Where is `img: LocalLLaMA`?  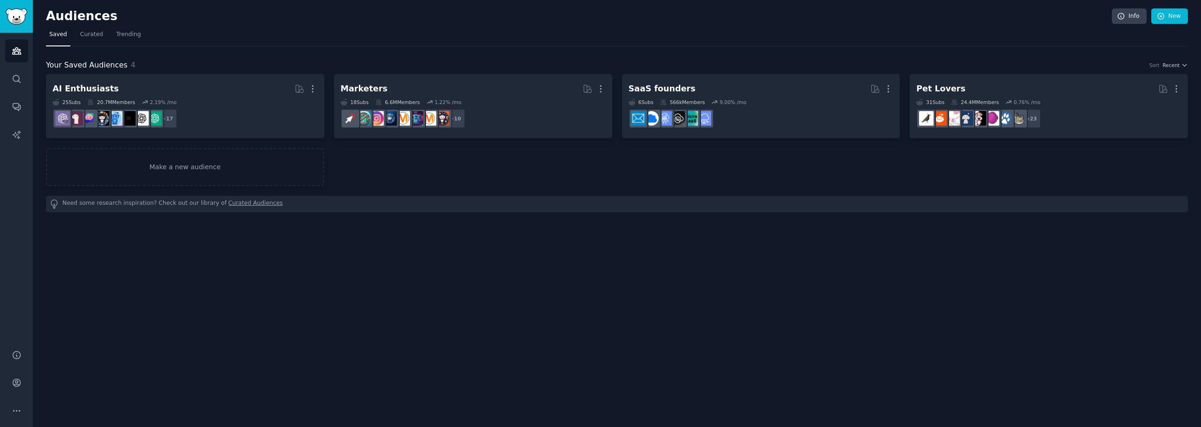
img: LocalLLaMA is located at coordinates (76, 118).